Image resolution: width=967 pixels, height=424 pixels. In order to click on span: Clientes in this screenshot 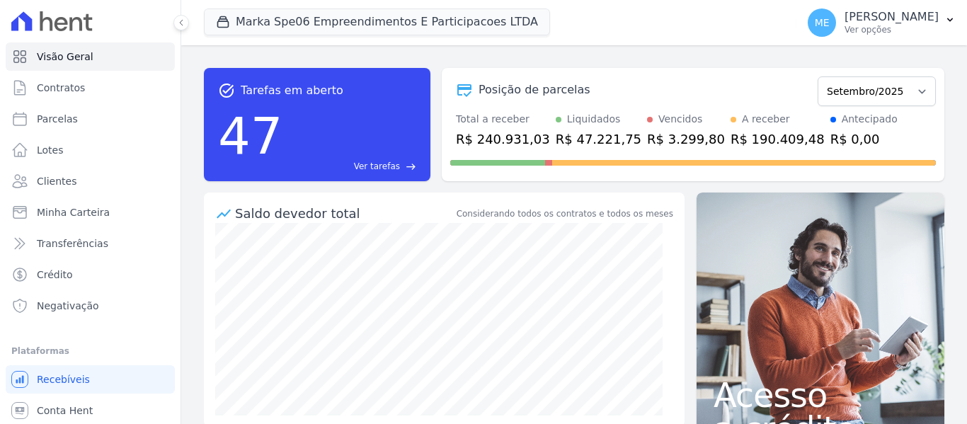, I will do `click(57, 181)`.